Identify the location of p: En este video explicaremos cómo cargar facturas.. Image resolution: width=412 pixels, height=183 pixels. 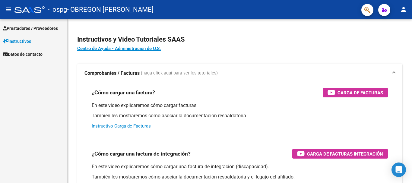
(240, 106).